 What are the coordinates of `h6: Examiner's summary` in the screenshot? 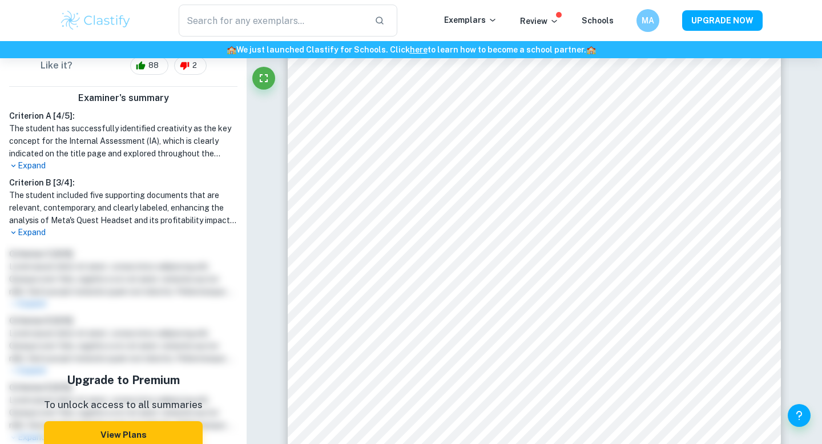 It's located at (123, 98).